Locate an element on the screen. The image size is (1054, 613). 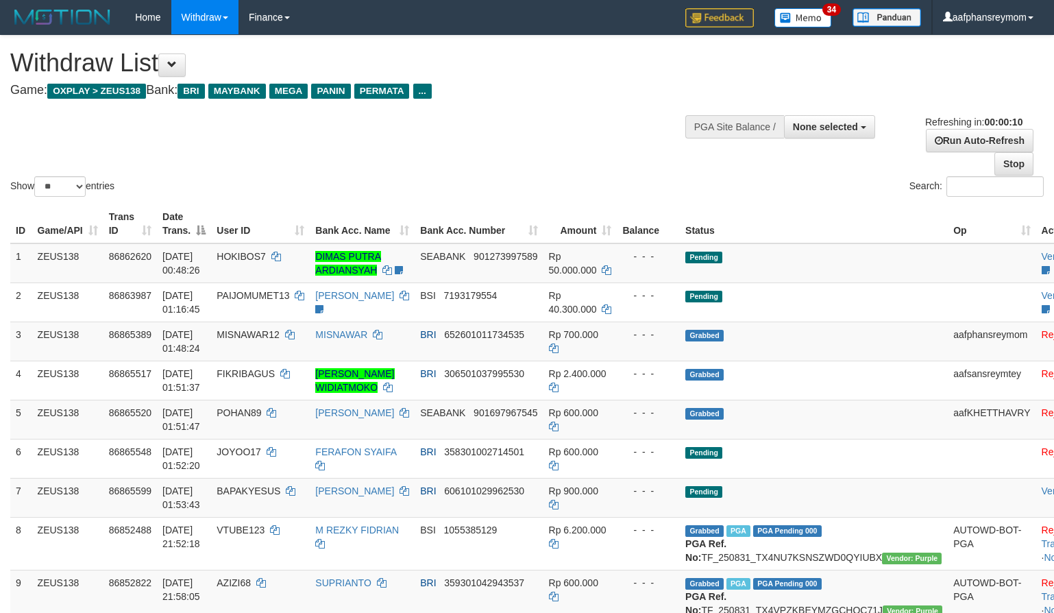
span: 86863987 is located at coordinates (130, 295).